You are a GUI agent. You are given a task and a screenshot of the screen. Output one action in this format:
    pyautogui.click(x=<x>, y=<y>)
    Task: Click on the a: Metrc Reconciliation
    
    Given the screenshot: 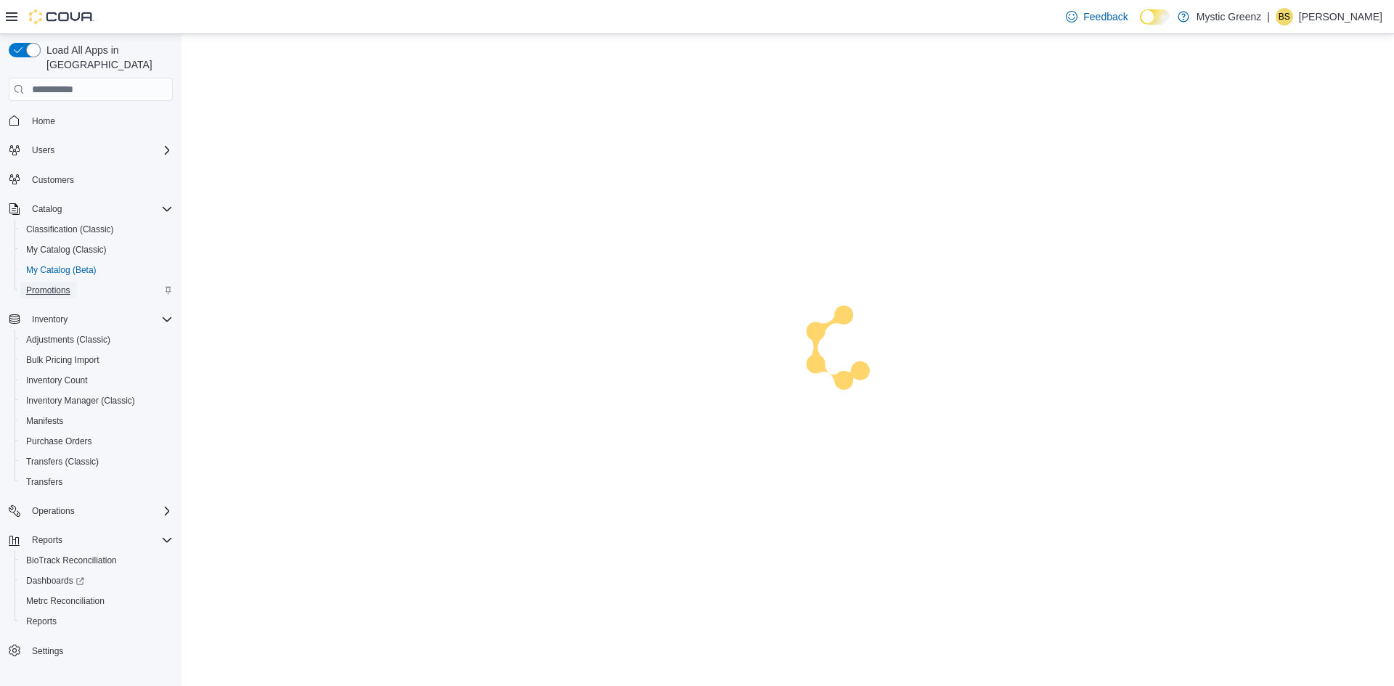 What is the action you would take?
    pyautogui.click(x=65, y=601)
    